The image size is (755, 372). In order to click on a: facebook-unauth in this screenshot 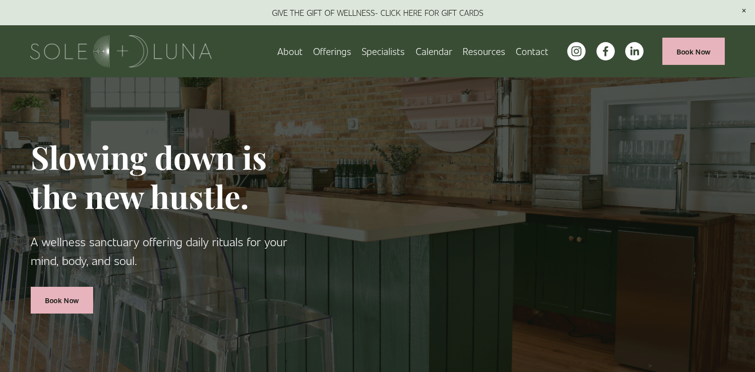, I will do `click(606, 51)`.